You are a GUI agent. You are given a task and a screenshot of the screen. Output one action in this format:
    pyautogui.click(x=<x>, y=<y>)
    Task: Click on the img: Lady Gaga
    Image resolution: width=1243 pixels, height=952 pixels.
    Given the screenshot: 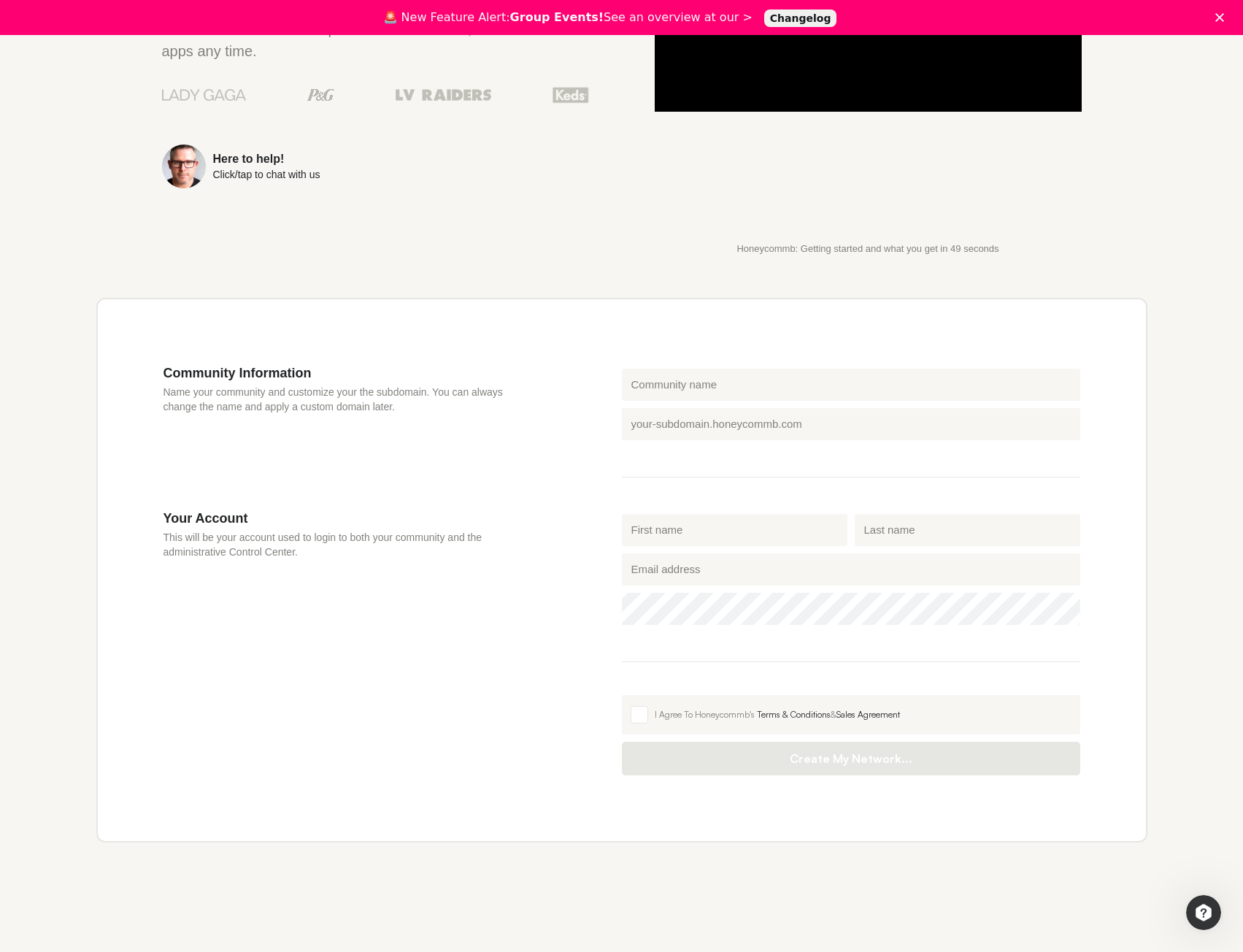 What is the action you would take?
    pyautogui.click(x=204, y=95)
    